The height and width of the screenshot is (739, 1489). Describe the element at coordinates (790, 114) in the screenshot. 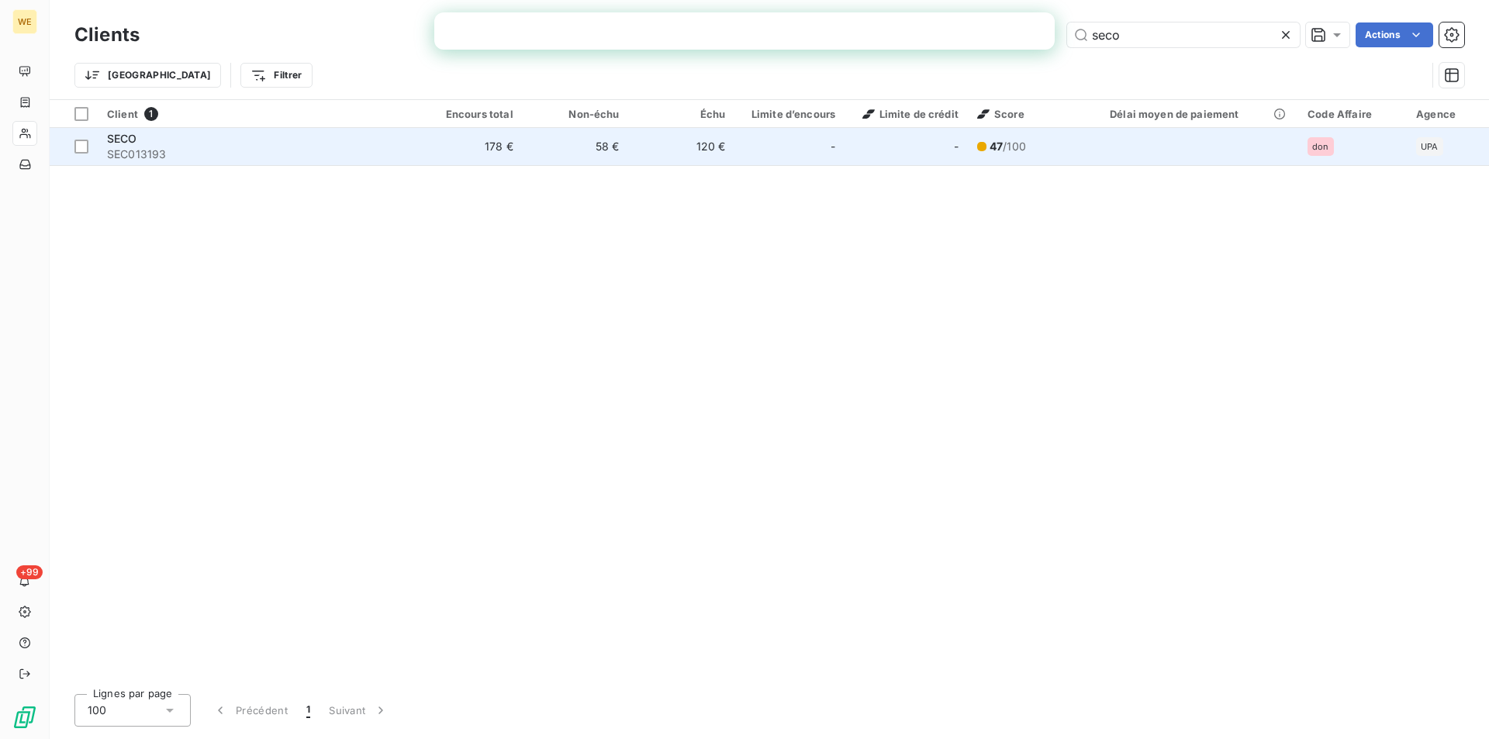

I see `div: Limite d’encours` at that location.